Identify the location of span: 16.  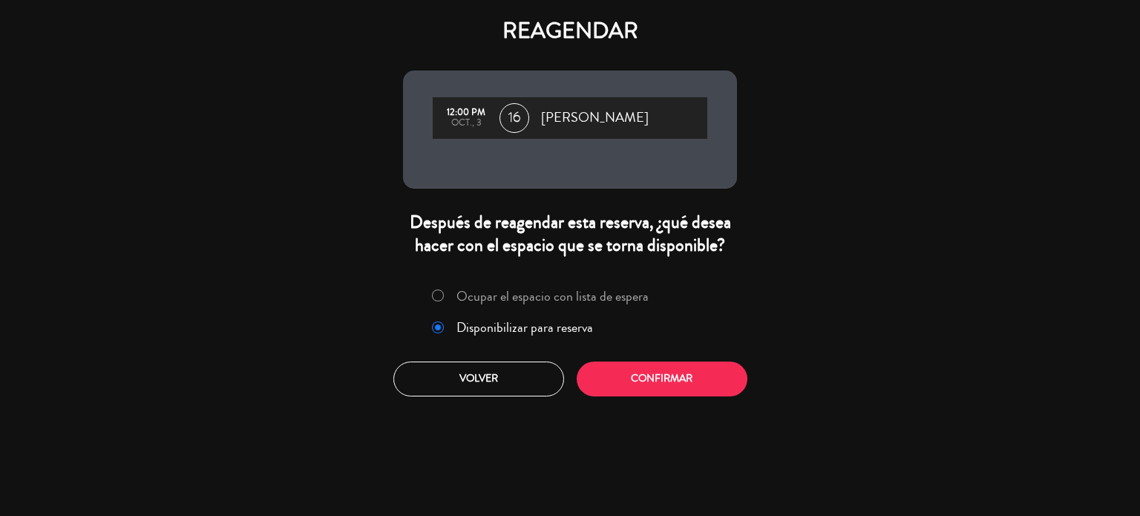
(515, 118).